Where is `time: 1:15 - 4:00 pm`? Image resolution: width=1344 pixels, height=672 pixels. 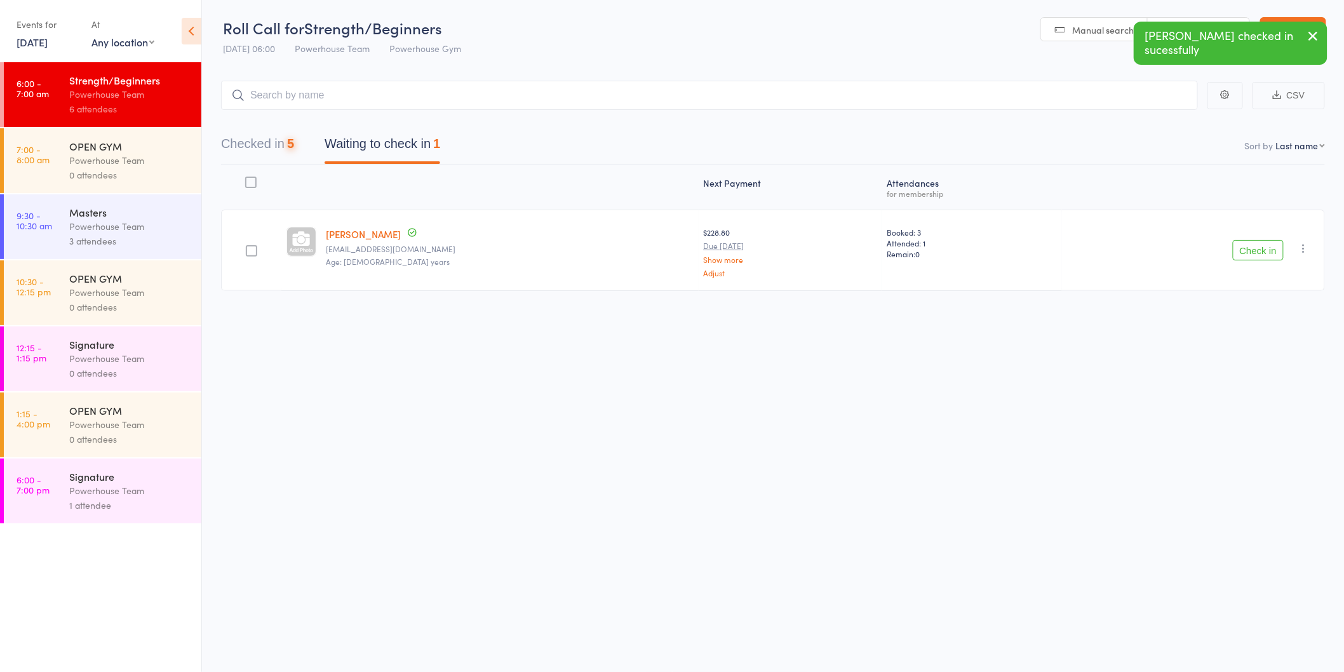 time: 1:15 - 4:00 pm is located at coordinates (33, 419).